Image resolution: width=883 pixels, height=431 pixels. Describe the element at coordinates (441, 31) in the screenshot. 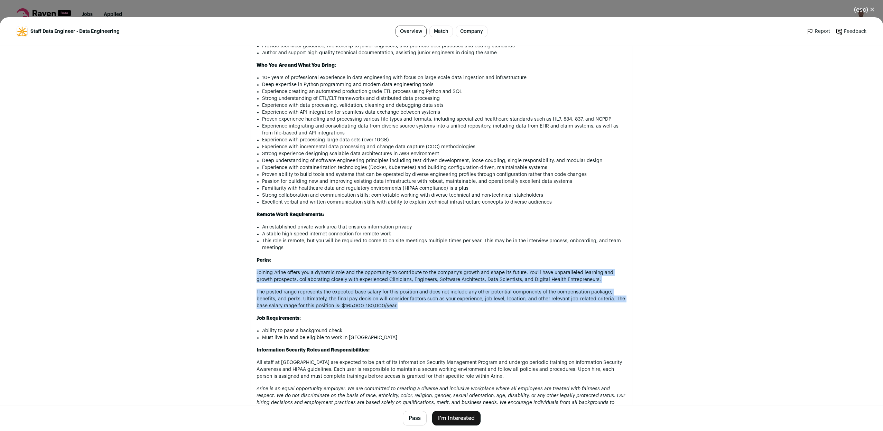

I see `a: Match` at that location.